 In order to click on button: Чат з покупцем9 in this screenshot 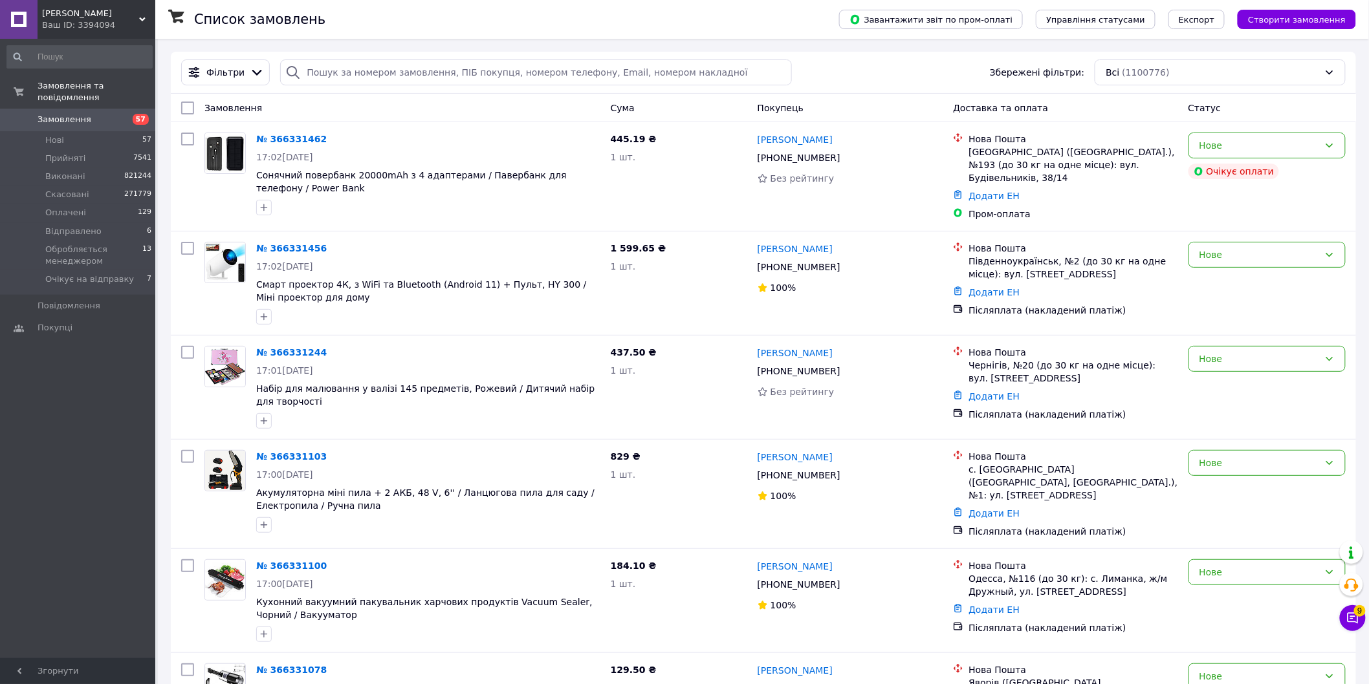, I will do `click(1353, 618)`.